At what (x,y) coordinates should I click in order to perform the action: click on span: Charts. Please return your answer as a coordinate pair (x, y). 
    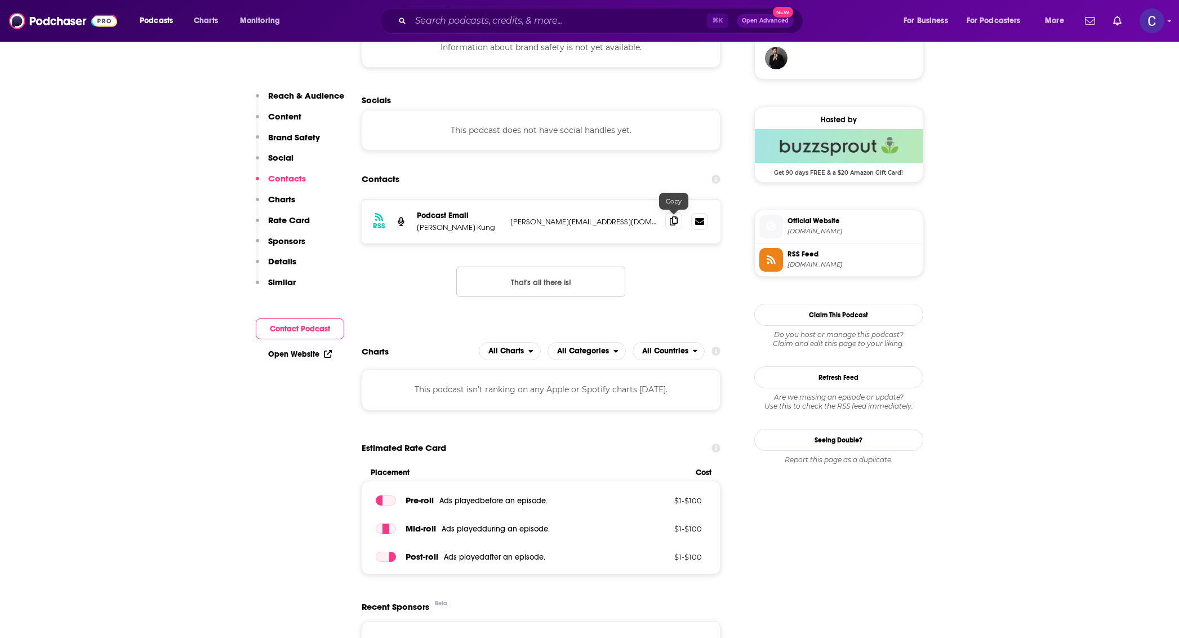
    Looking at the image, I should click on (206, 21).